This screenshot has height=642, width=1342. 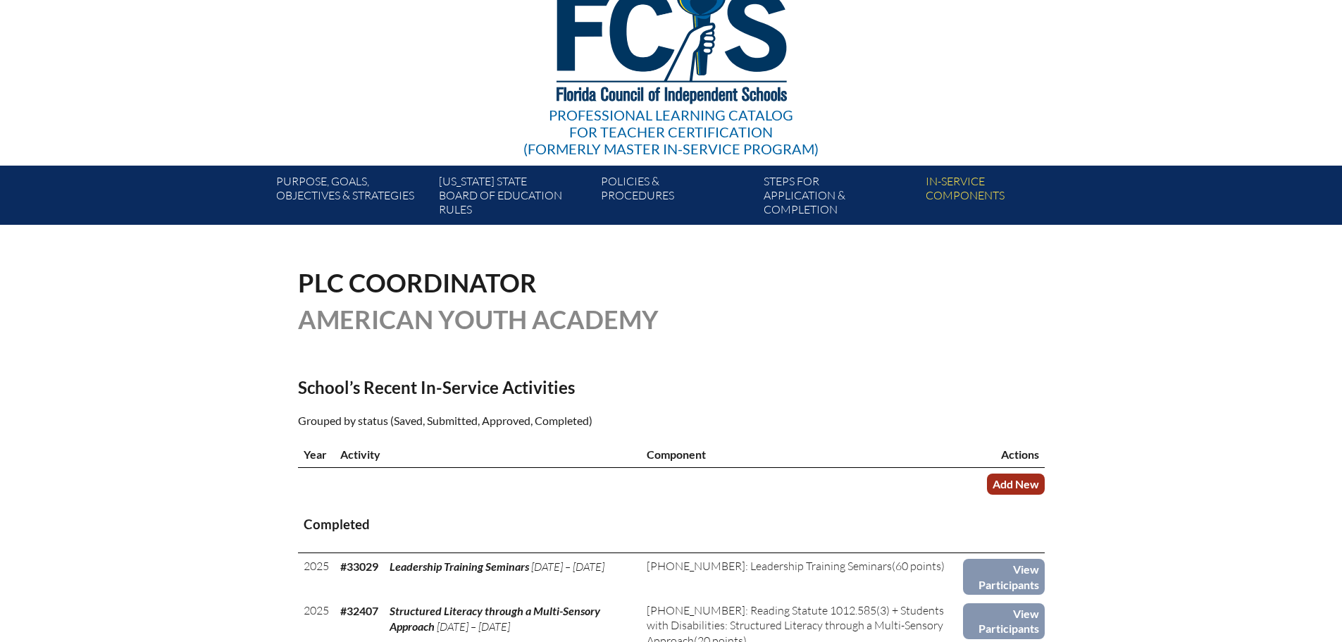 I want to click on div: Professional Learning Catalog (formerly Master In-service Program), so click(x=671, y=132).